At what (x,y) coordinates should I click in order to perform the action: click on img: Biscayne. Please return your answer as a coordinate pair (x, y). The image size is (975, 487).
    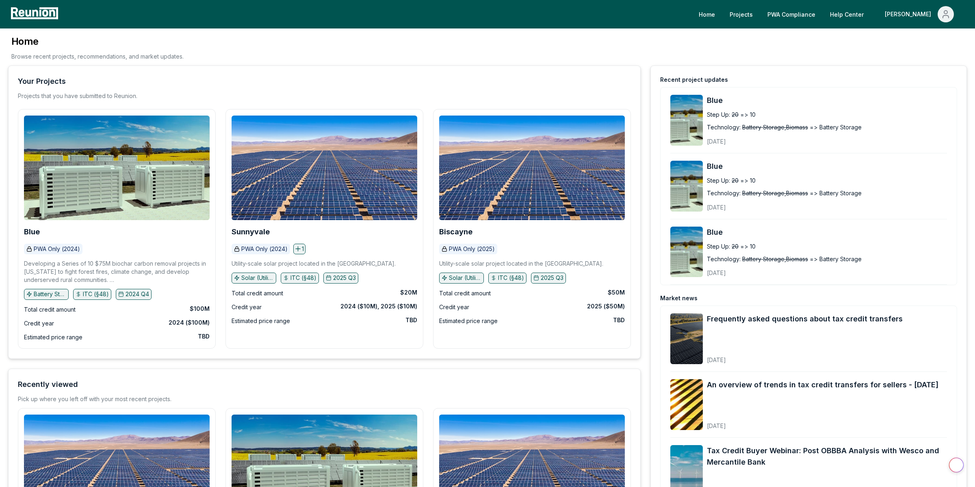
    Looking at the image, I should click on (532, 167).